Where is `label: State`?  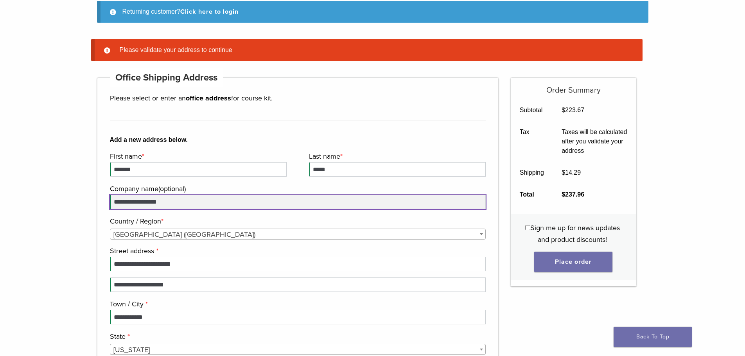 label: State is located at coordinates (297, 337).